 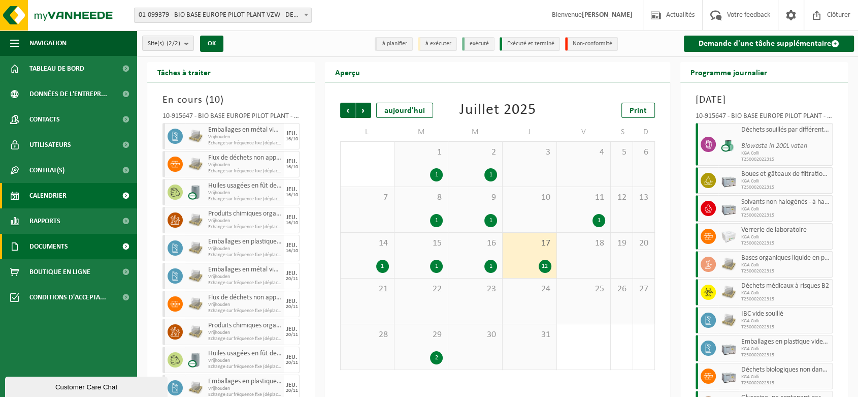 I want to click on span: 22, so click(x=422, y=289).